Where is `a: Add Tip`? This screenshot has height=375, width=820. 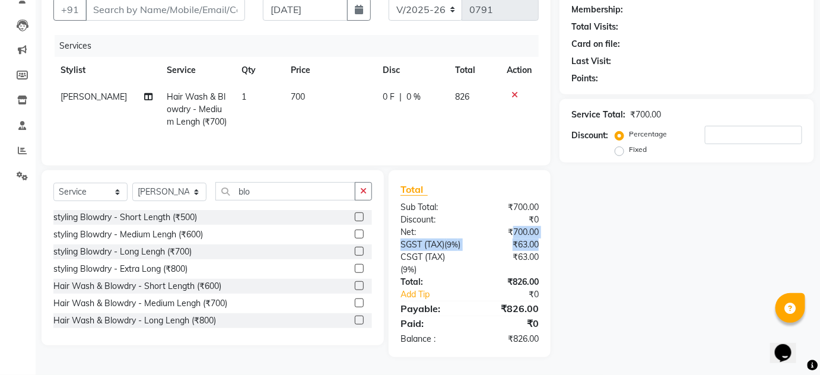
a: Add Tip is located at coordinates (437, 294).